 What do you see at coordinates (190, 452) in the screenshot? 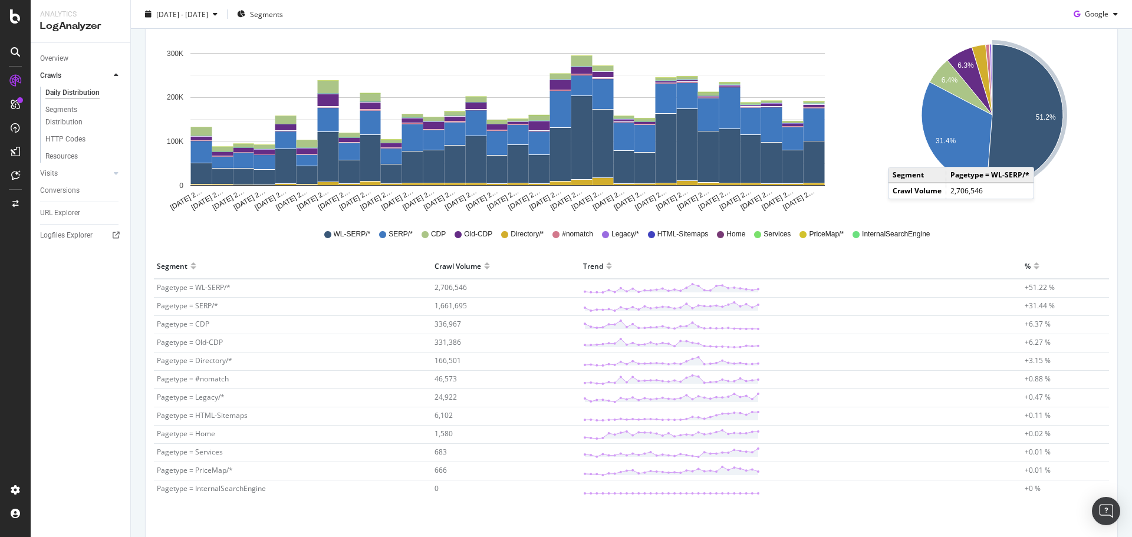
I see `span: Pagetype = Services` at bounding box center [190, 452].